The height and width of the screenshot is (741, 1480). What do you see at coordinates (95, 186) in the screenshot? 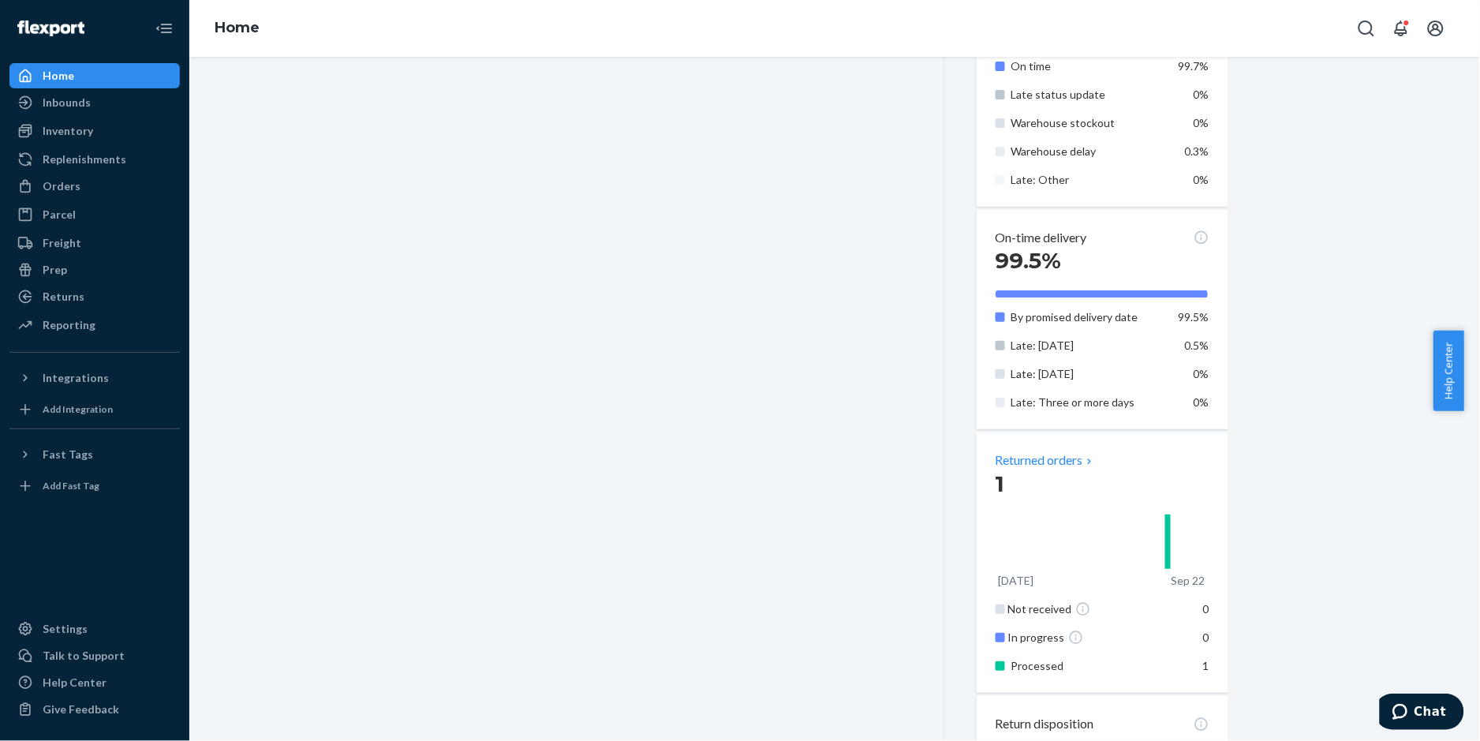
I see `a: Orders` at bounding box center [95, 186].